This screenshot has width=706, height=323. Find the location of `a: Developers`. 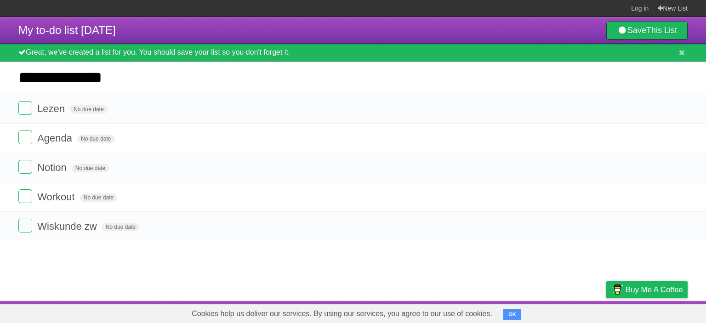

a: Developers is located at coordinates (533, 312).